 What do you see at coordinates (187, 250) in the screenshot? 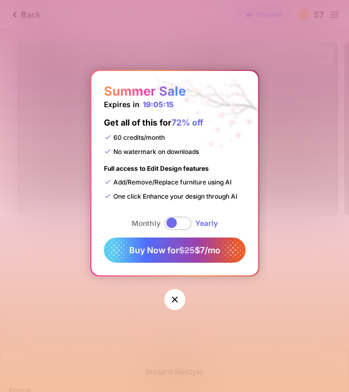
I see `span: $25` at bounding box center [187, 250].